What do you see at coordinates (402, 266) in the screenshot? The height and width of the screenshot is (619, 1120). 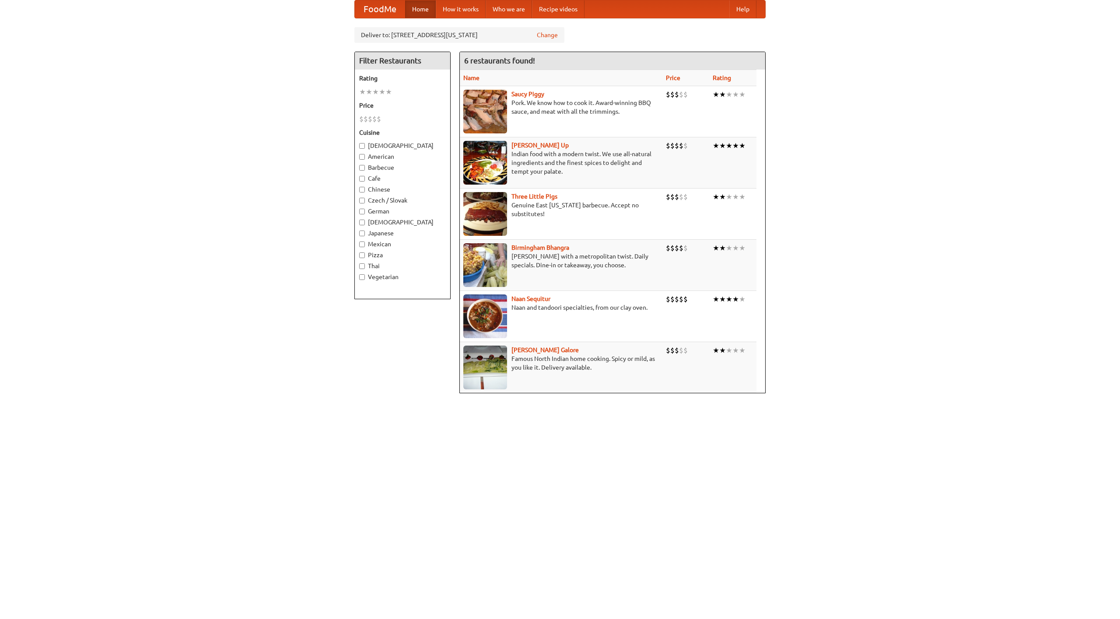 I see `label: Thai` at bounding box center [402, 266].